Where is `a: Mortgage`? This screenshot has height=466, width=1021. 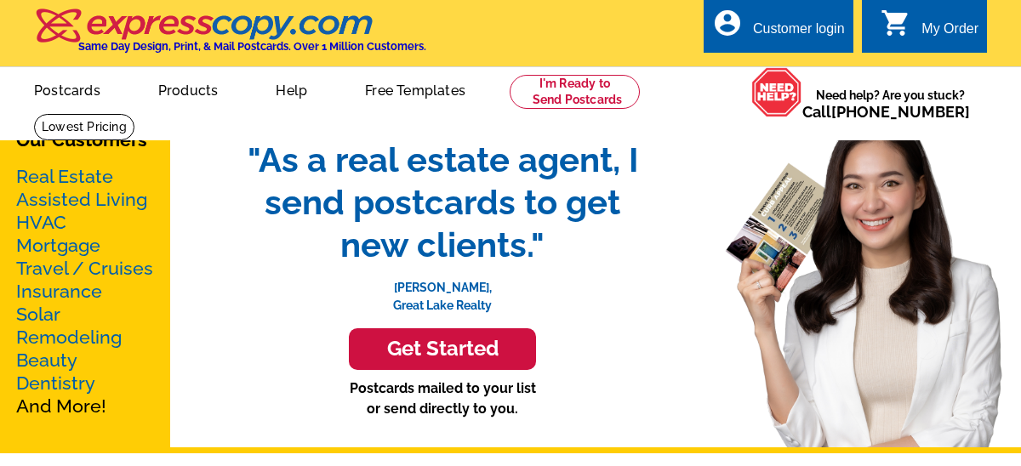 a: Mortgage is located at coordinates (58, 245).